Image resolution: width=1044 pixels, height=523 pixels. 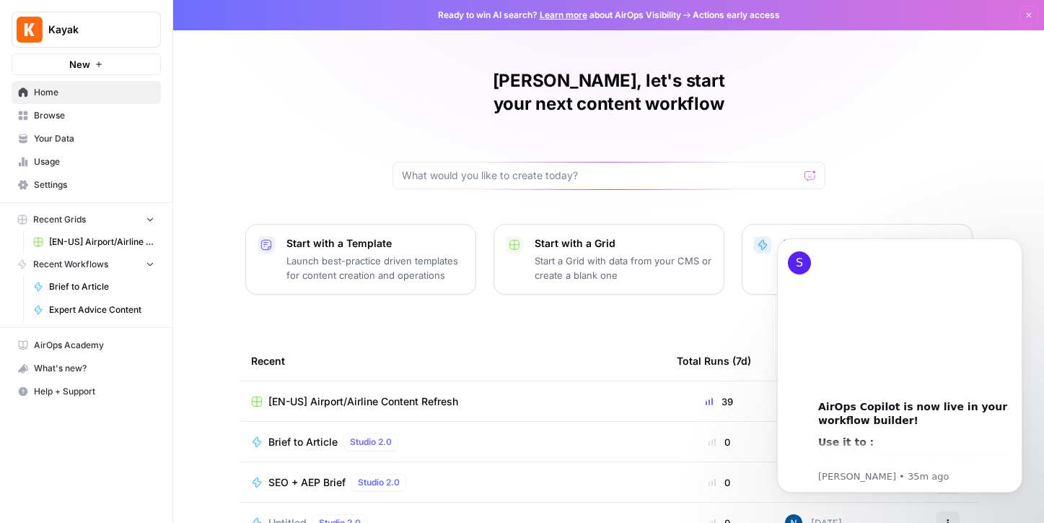 What do you see at coordinates (86, 368) in the screenshot?
I see `button: What's new?` at bounding box center [86, 368].